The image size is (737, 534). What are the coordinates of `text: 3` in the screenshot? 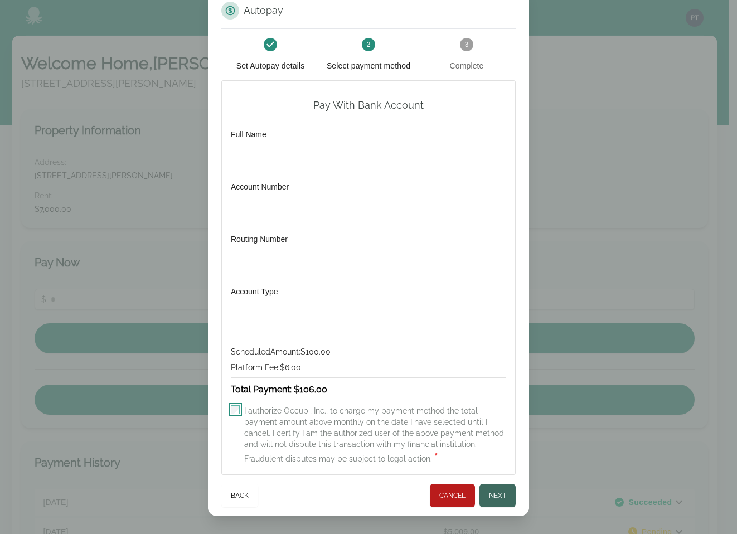 It's located at (467, 45).